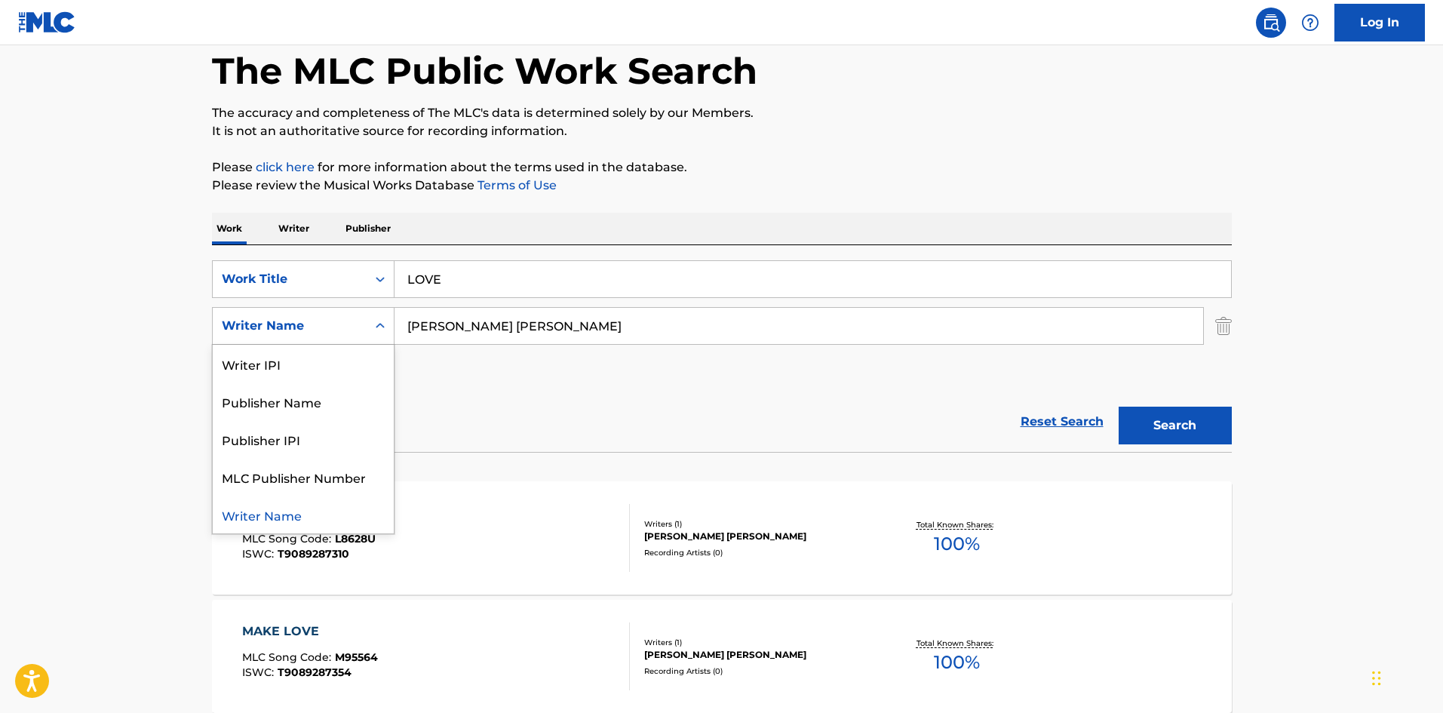 This screenshot has width=1443, height=713. Describe the element at coordinates (484, 71) in the screenshot. I see `h1: The MLC Public Work Search` at that location.